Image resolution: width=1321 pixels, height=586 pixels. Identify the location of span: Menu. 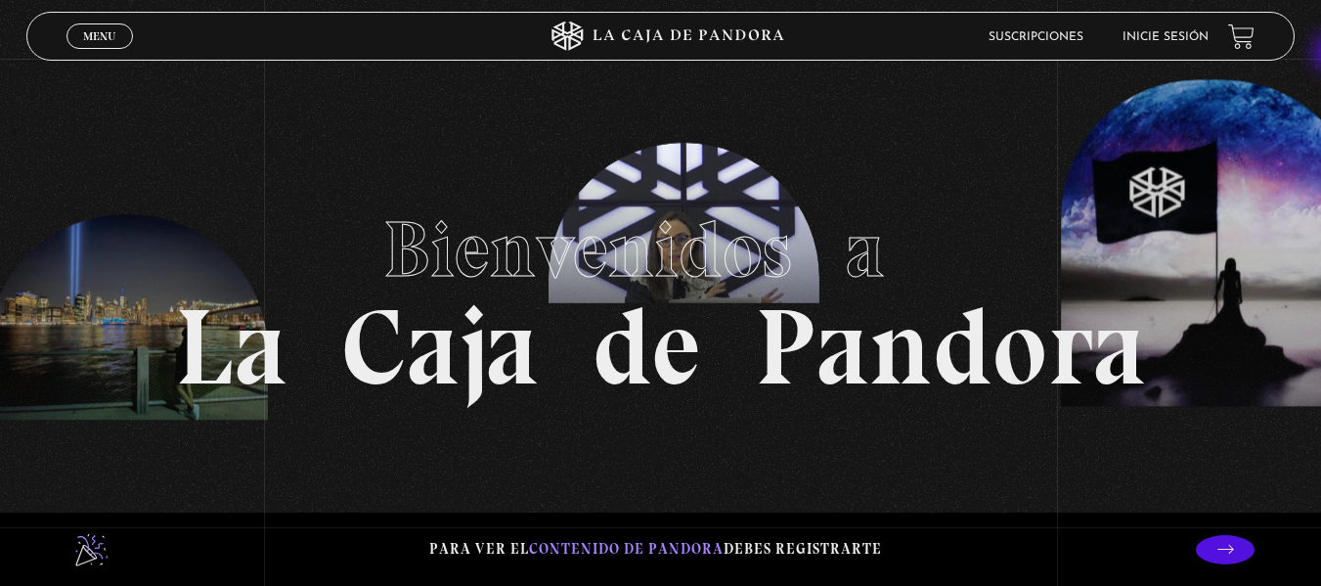
(99, 36).